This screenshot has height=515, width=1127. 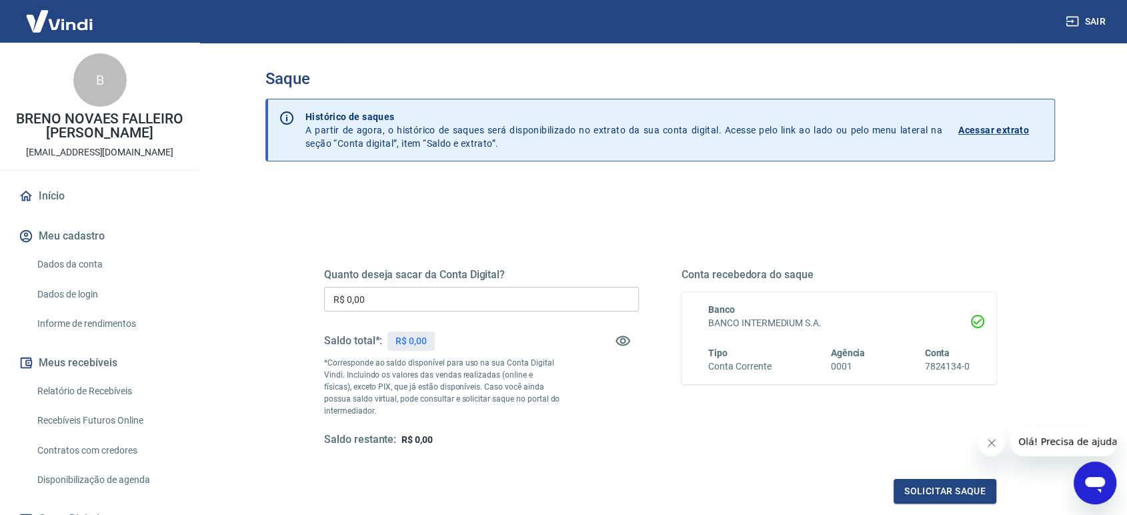 What do you see at coordinates (739, 366) in the screenshot?
I see `h6: Conta Corrente` at bounding box center [739, 366].